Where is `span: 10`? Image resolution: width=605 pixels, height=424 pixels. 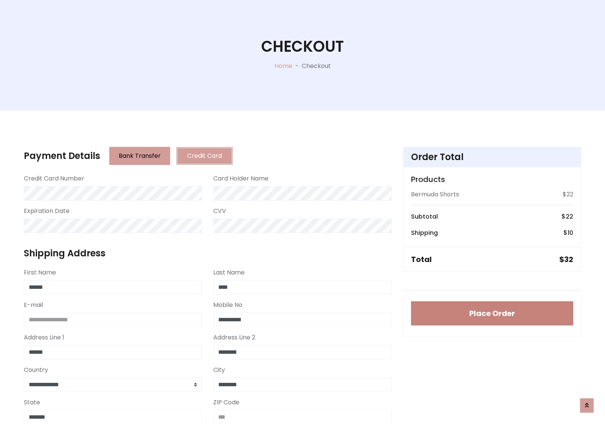 span: 10 is located at coordinates (570, 233).